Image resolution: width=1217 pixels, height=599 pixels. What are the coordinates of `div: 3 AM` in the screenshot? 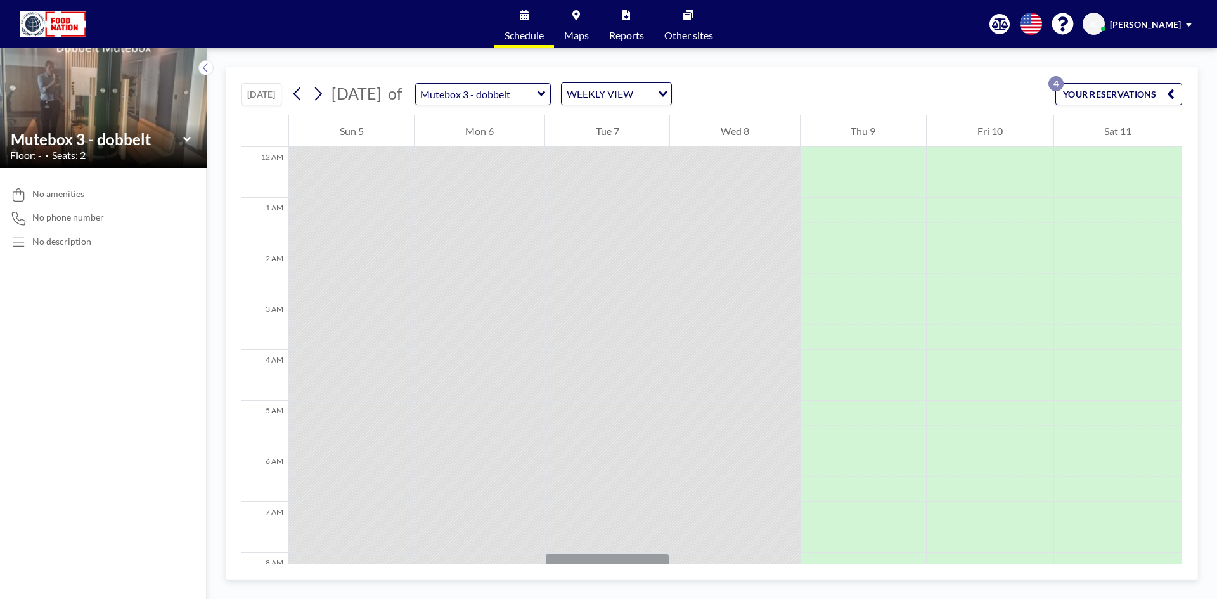 It's located at (265, 324).